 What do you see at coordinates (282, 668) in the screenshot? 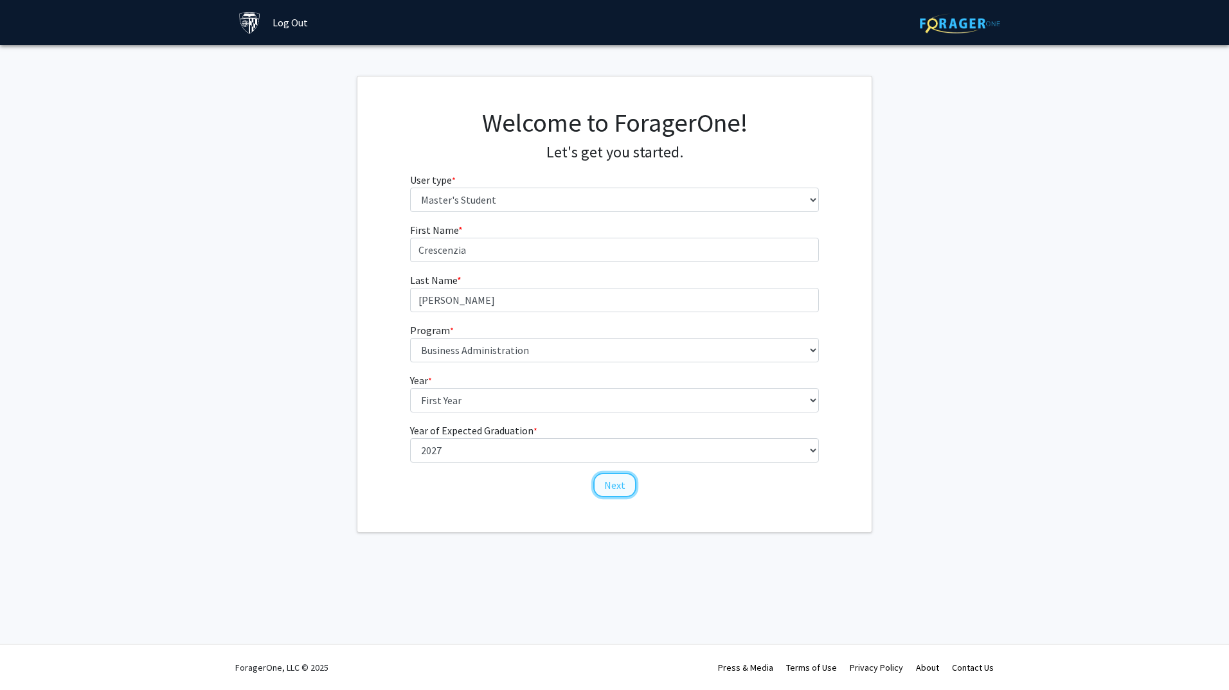
I see `div: ForagerOne, LLC © 2025` at bounding box center [282, 668].